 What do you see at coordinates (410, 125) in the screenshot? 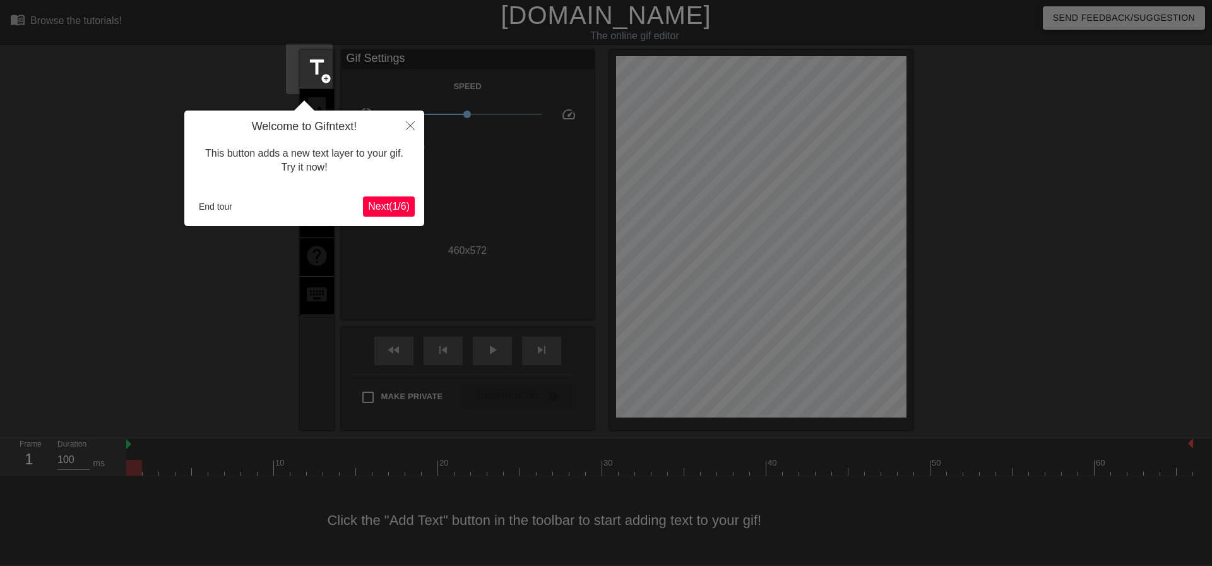
I see `button: Close` at bounding box center [410, 125].